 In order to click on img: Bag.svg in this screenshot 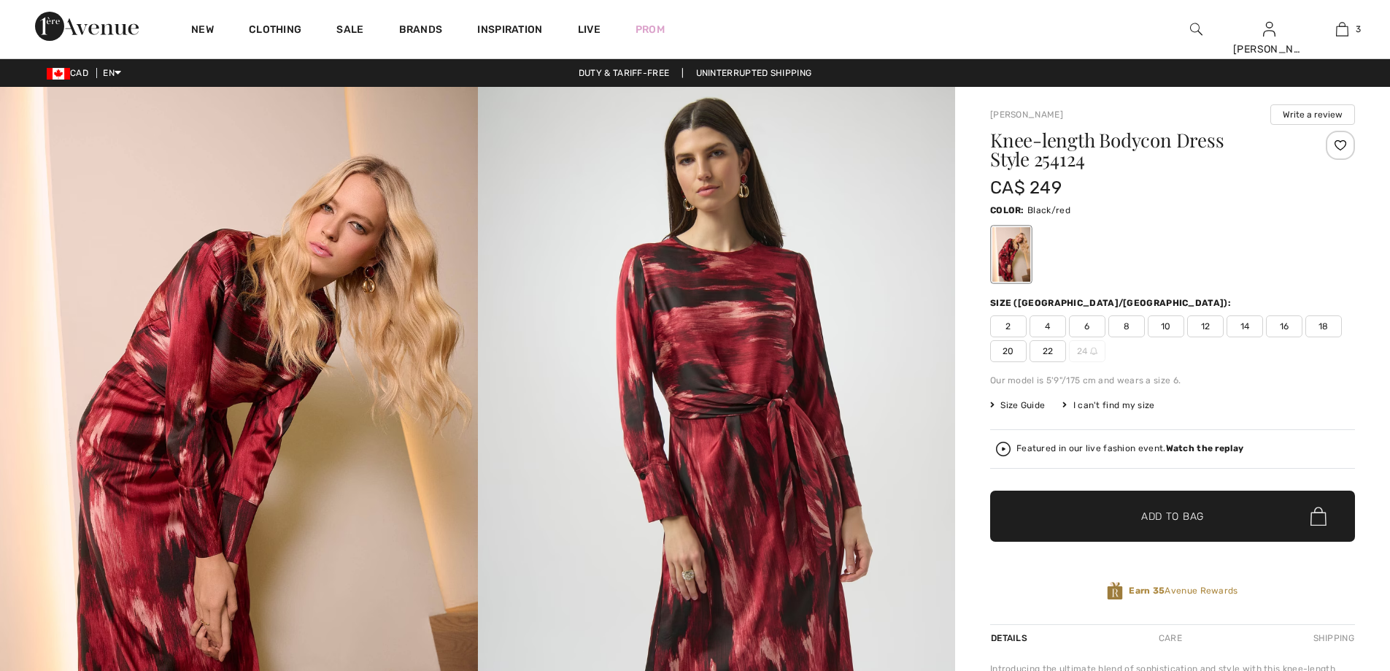, I will do `click(1319, 516)`.